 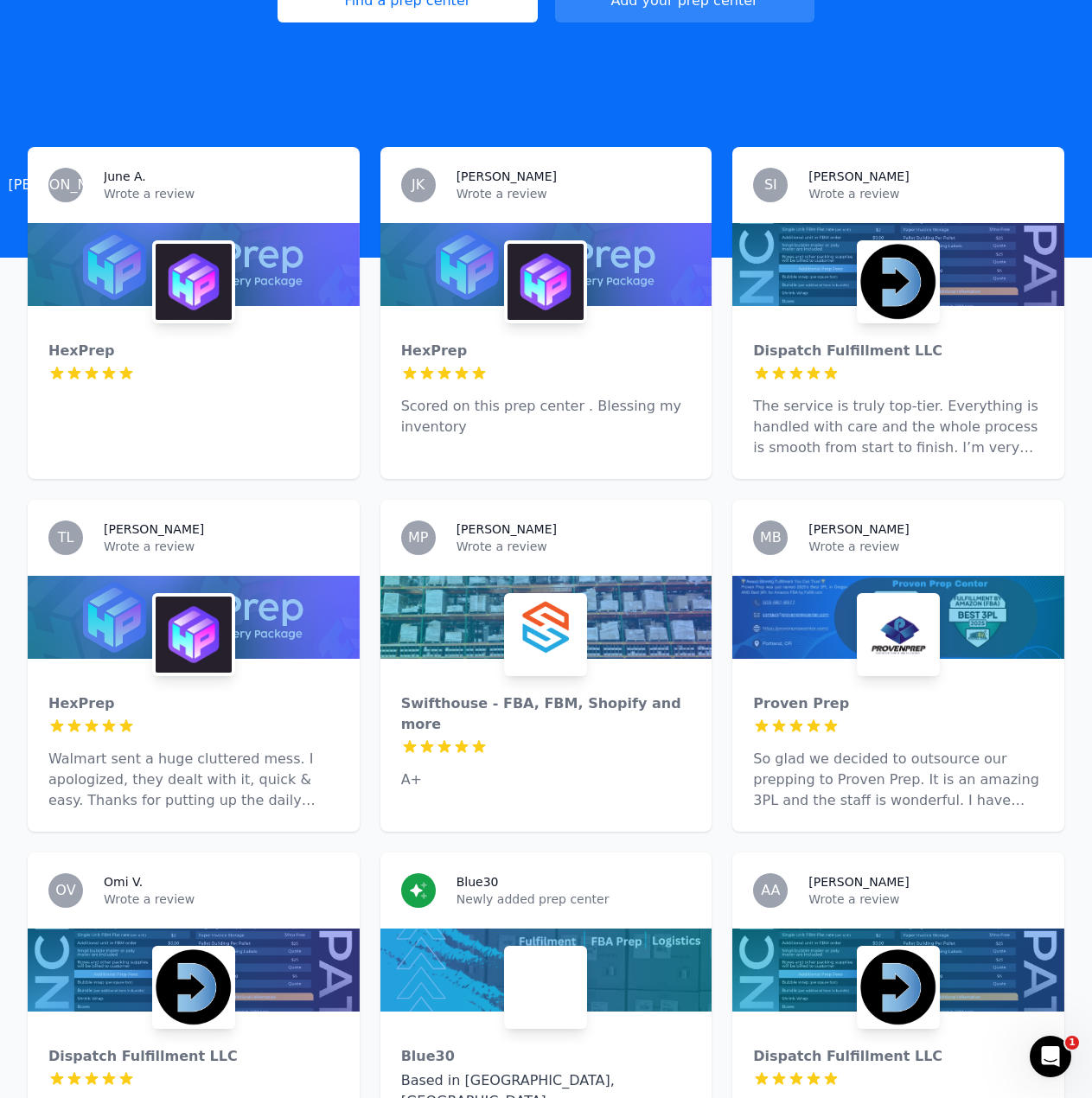 I want to click on p: Newly added prep center, so click(x=574, y=899).